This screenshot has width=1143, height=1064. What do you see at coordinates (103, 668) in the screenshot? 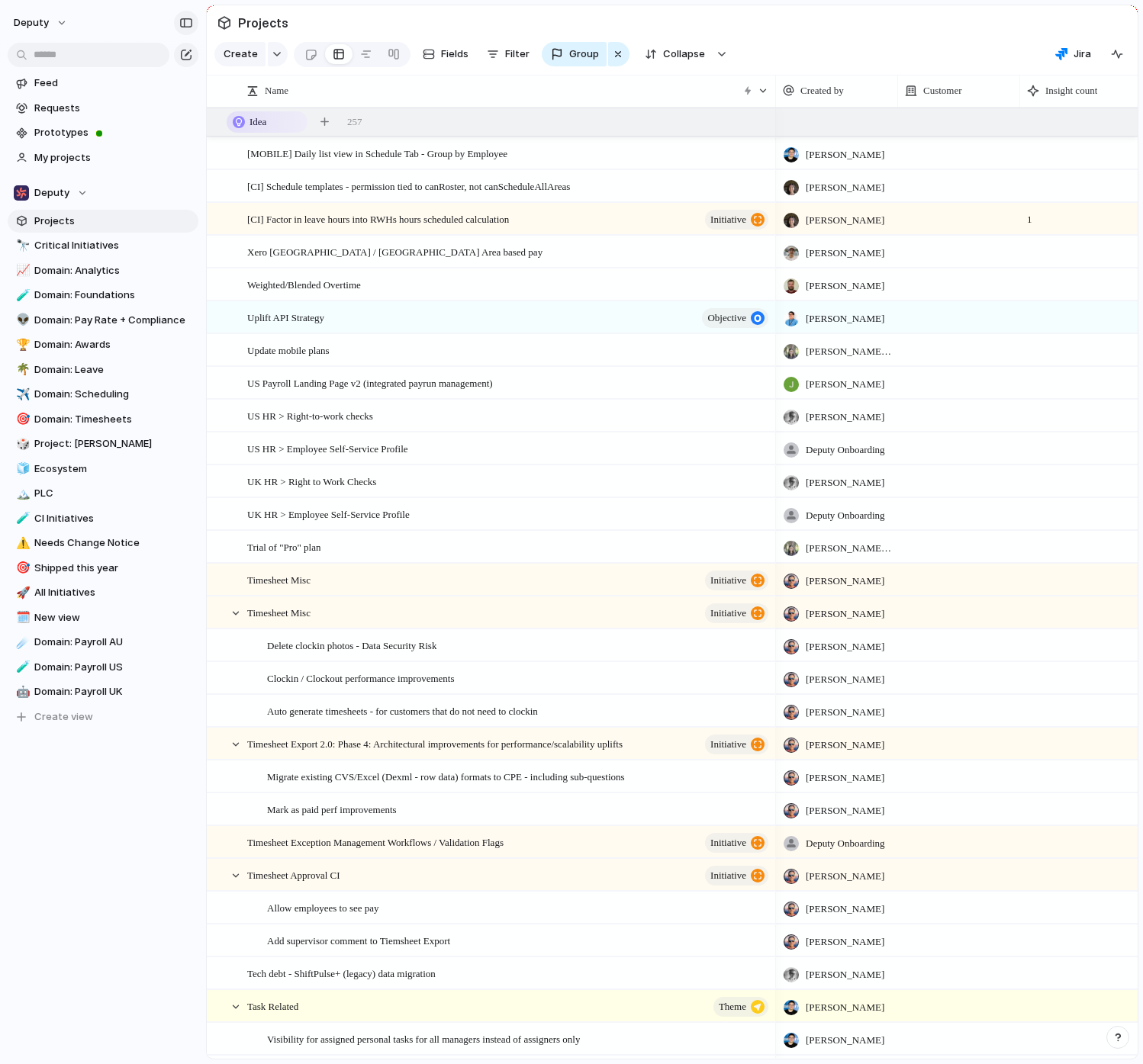
I see `div: 🧪Domain: Payroll US` at bounding box center [103, 668].